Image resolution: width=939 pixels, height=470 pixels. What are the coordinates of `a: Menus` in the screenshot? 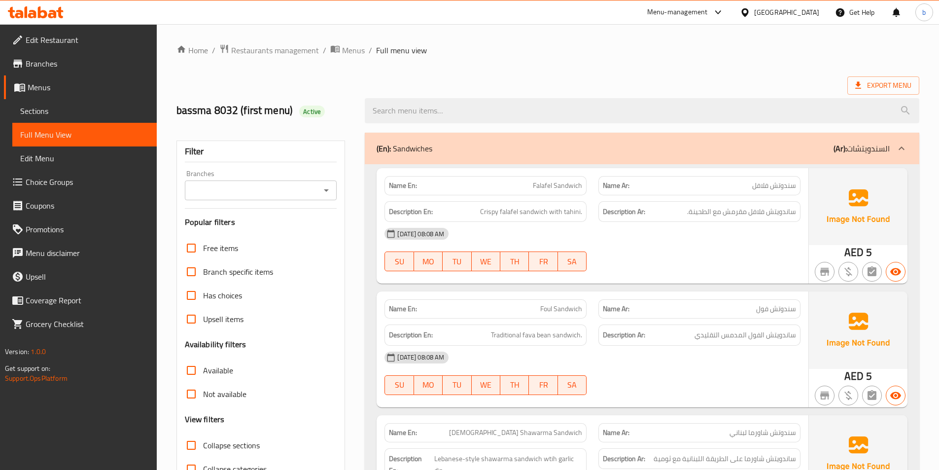 It's located at (80, 87).